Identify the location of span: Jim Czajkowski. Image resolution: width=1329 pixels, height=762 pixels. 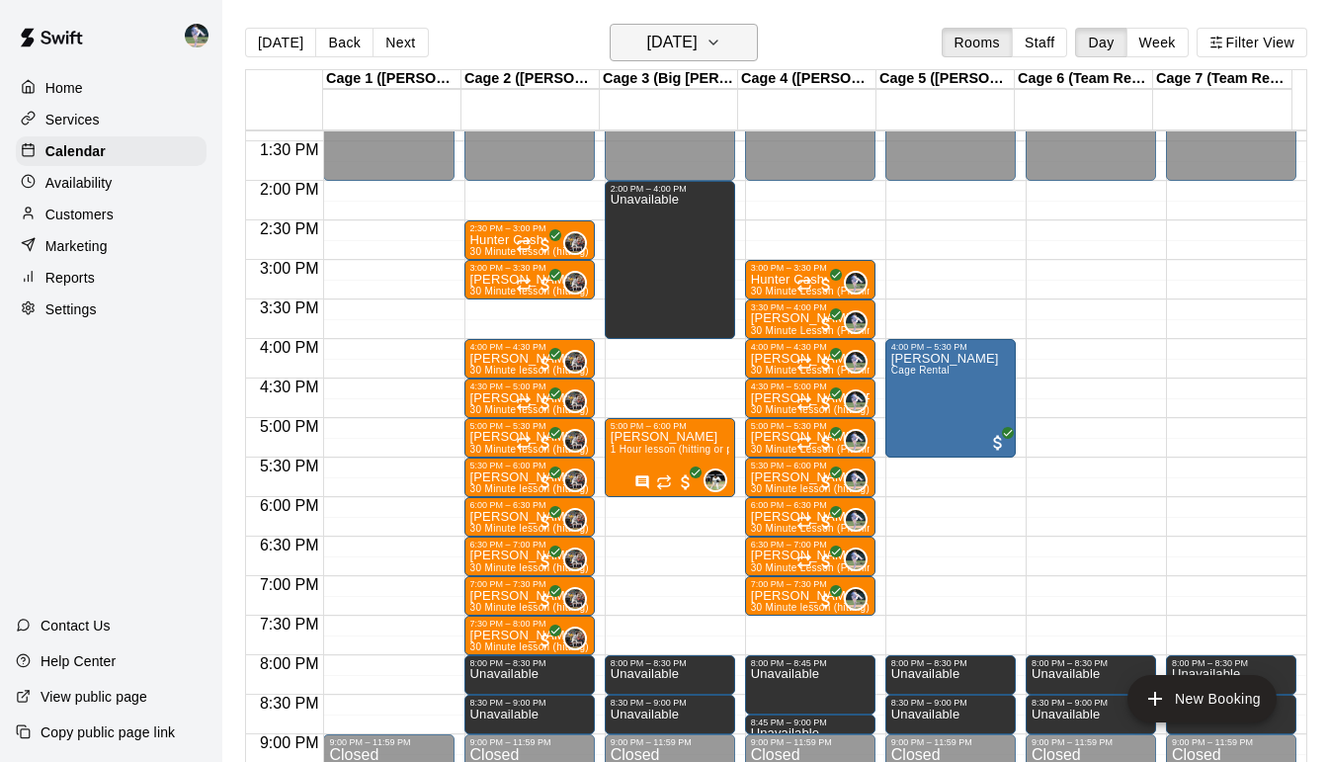
(719, 480).